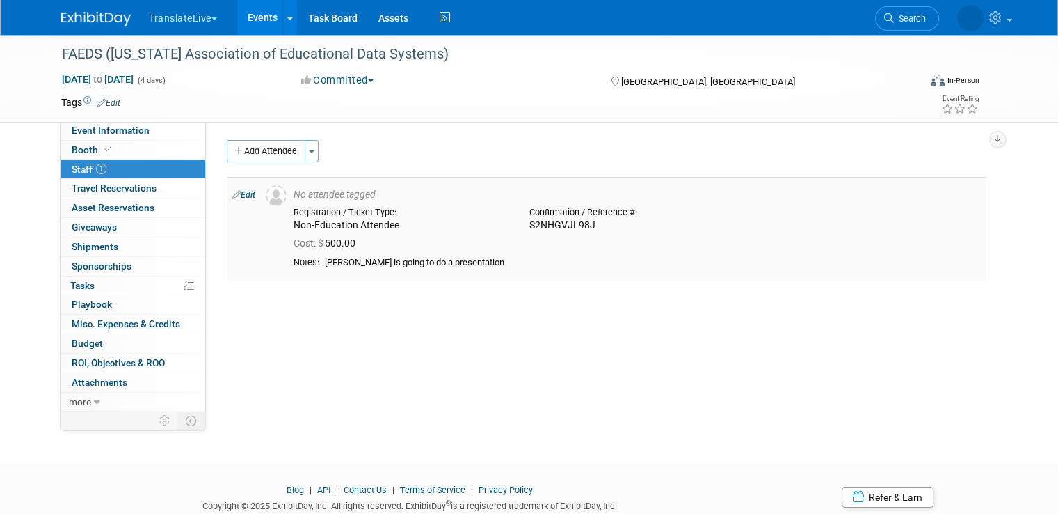 The height and width of the screenshot is (514, 1058). What do you see at coordinates (133, 150) in the screenshot?
I see `a: Booth` at bounding box center [133, 150].